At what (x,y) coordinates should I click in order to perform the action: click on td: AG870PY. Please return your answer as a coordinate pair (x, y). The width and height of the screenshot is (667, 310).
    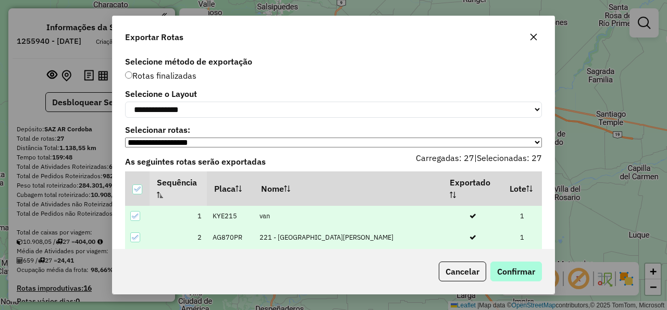
    Looking at the image, I should click on (230, 259).